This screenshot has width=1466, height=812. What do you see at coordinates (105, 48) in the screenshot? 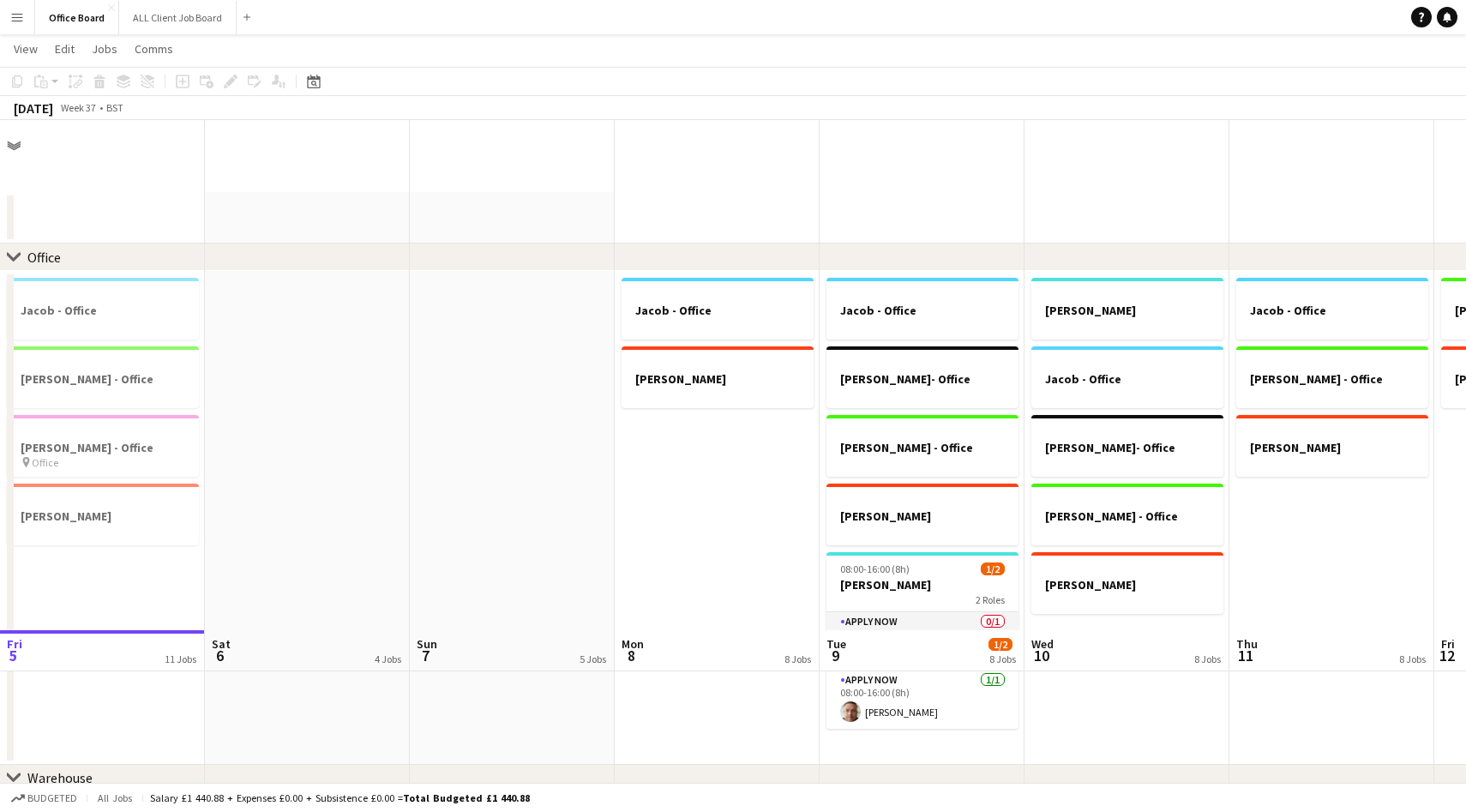
I see `span: Jobs` at bounding box center [105, 48].